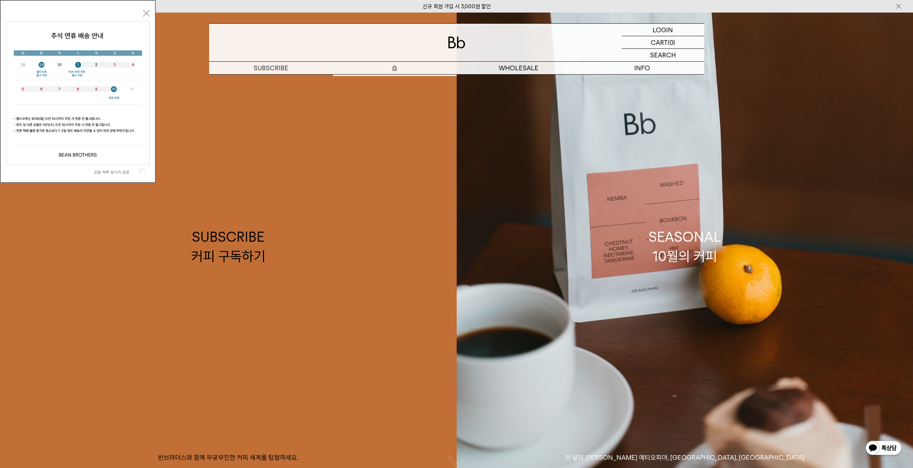 Image resolution: width=913 pixels, height=468 pixels. I want to click on a: LOGIN, so click(663, 30).